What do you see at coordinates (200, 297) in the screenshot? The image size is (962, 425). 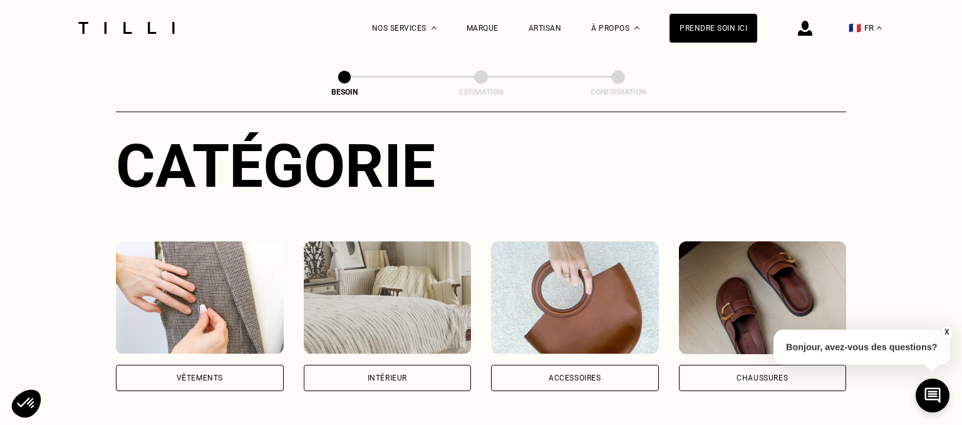 I see `img: Vêtements` at bounding box center [200, 297].